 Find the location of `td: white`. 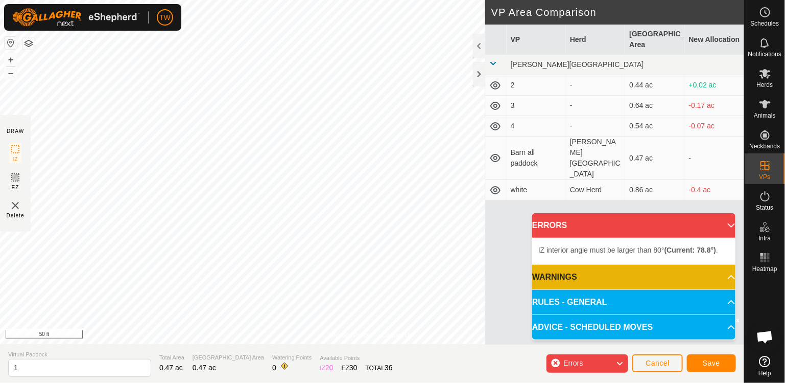

td: white is located at coordinates (536, 190).